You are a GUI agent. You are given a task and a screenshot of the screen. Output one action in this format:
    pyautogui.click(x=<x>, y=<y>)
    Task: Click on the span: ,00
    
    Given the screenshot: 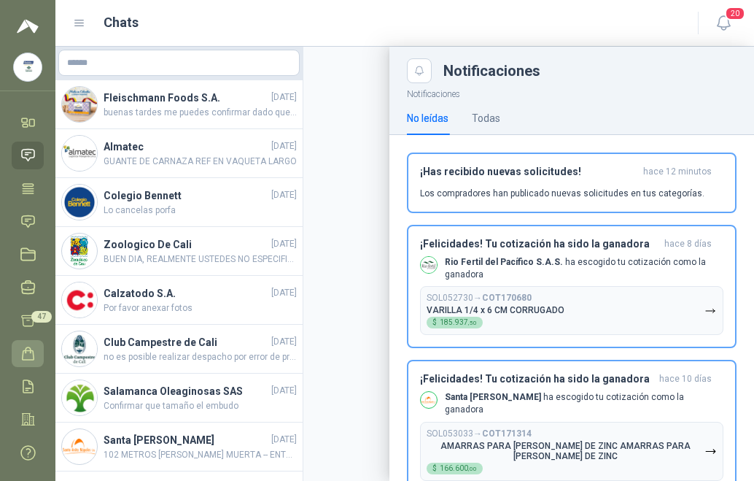 What is the action you would take?
    pyautogui.click(x=473, y=468)
    